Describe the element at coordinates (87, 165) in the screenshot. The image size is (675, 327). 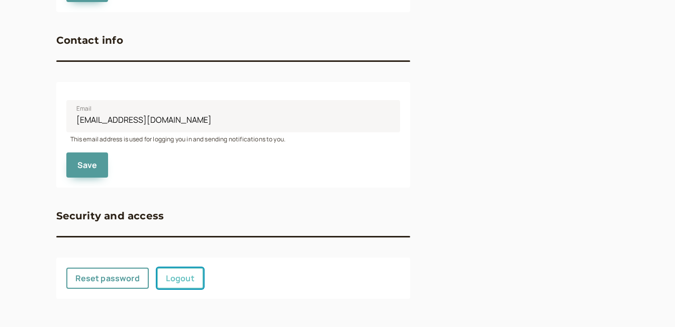
I see `button: Save` at that location.